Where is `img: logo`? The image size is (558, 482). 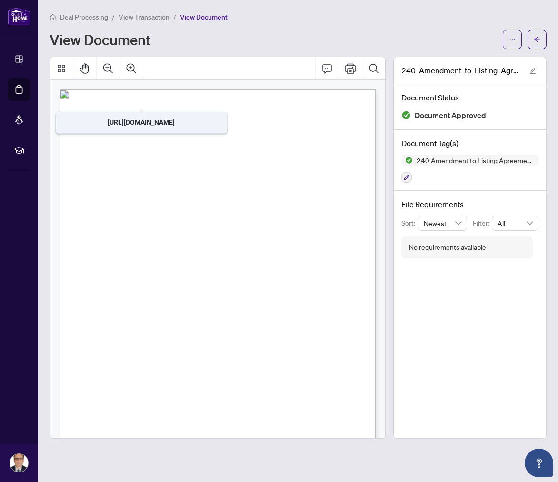
img: logo is located at coordinates (19, 16).